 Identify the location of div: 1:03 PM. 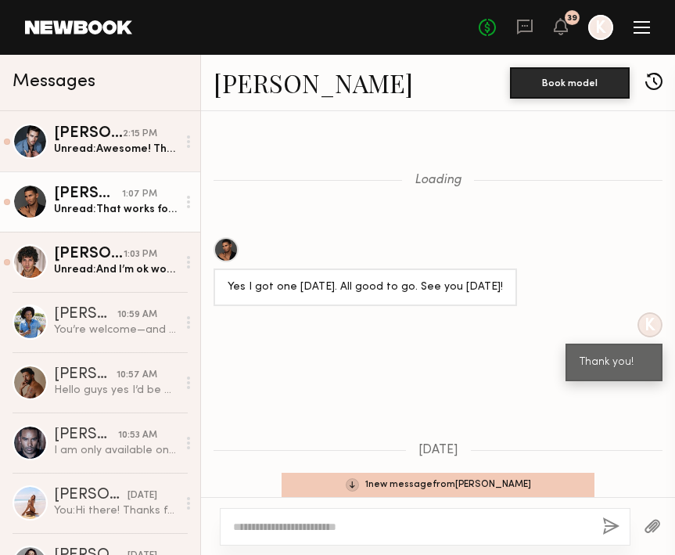
(140, 254).